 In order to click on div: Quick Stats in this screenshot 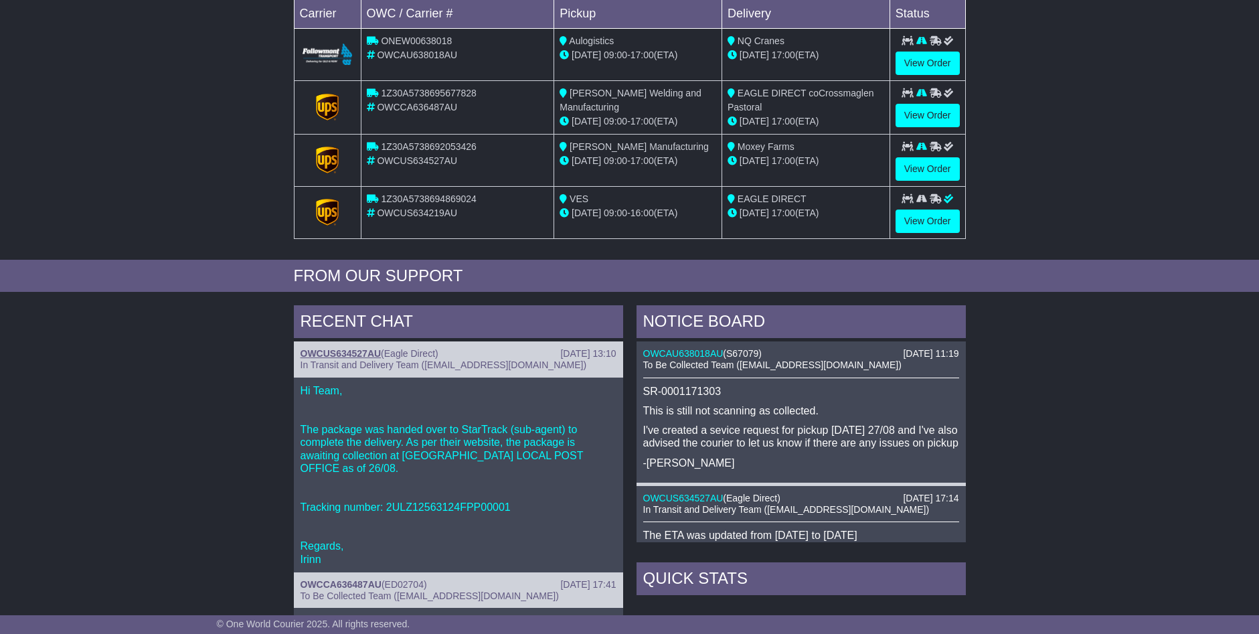, I will do `click(801, 580)`.